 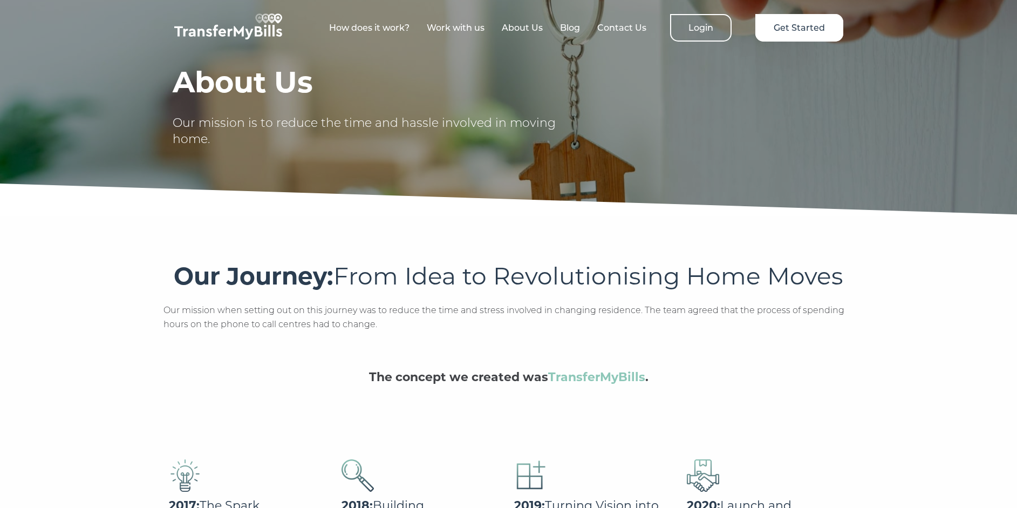 What do you see at coordinates (379, 131) in the screenshot?
I see `p: Our mission is to reduce the time and hassle involved in moving home.` at bounding box center [379, 131].